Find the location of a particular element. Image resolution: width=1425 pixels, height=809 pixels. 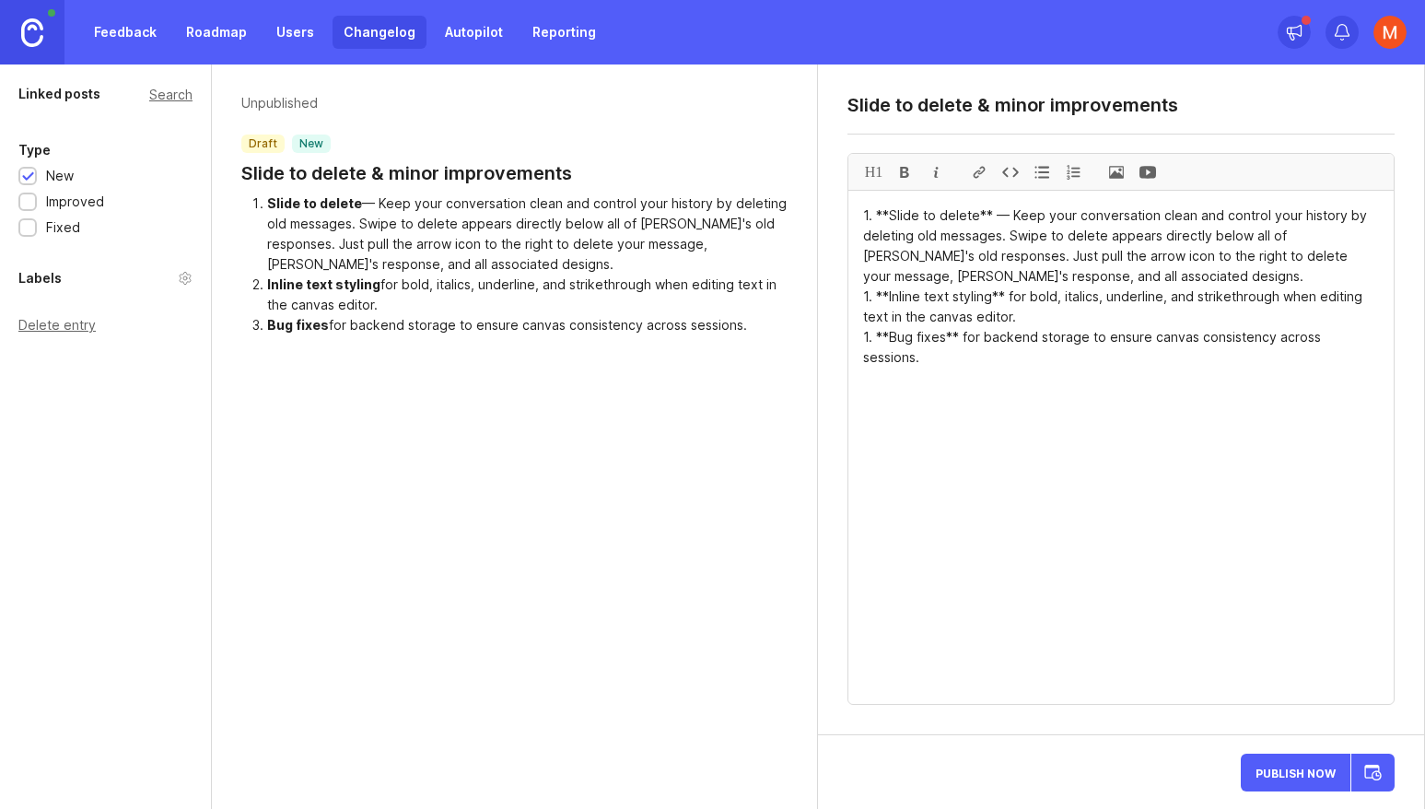

div: Linked posts is located at coordinates (59, 94).